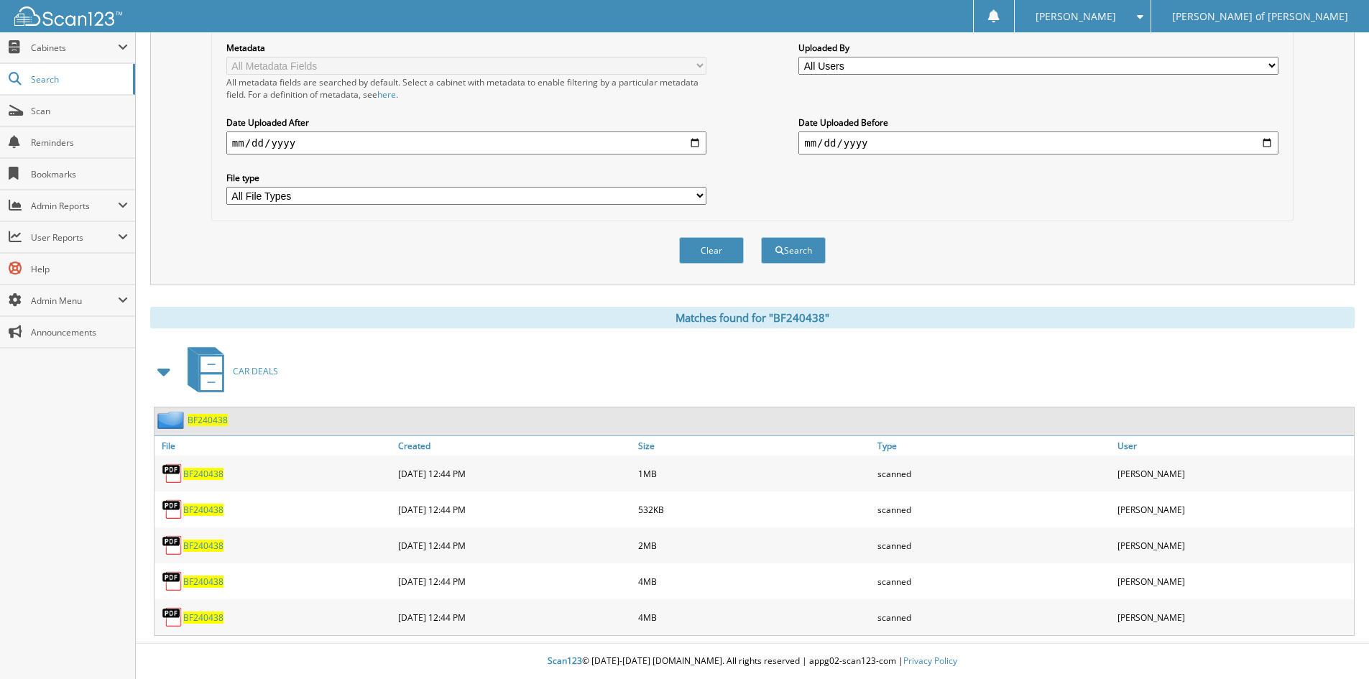  What do you see at coordinates (78, 79) in the screenshot?
I see `span: Search` at bounding box center [78, 79].